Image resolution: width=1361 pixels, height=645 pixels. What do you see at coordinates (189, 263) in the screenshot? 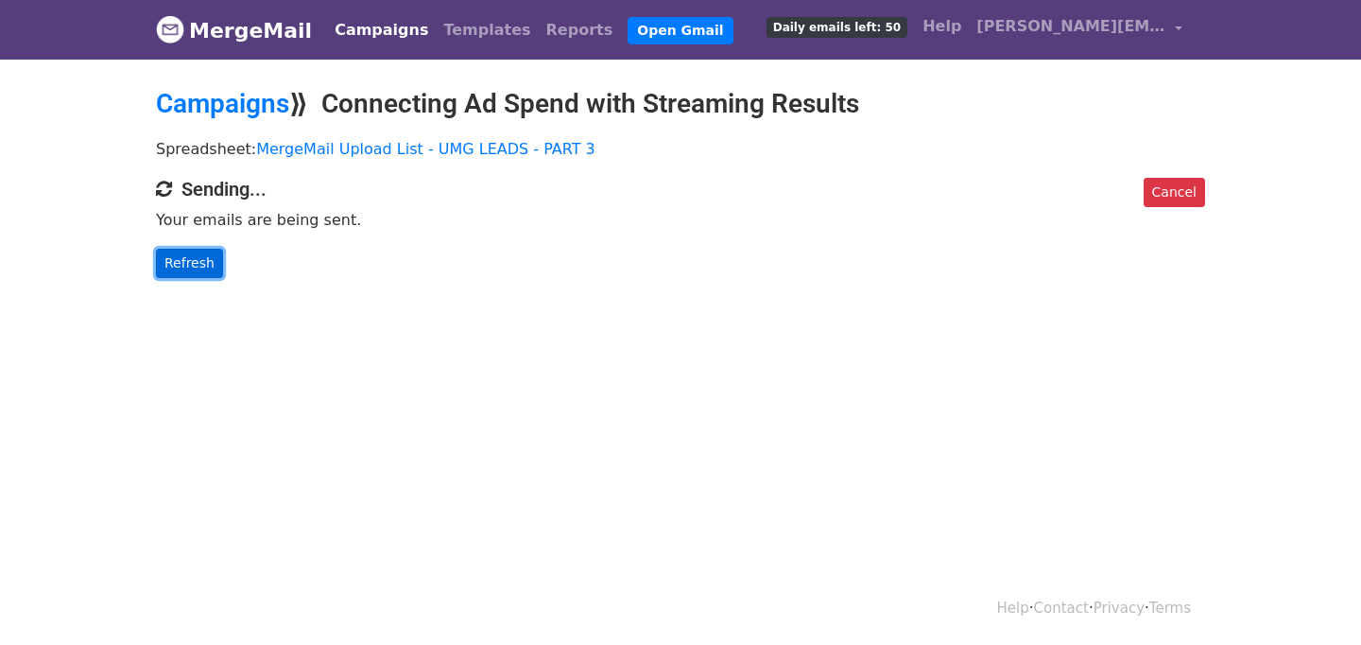
I see `a: Refresh` at bounding box center [189, 263].